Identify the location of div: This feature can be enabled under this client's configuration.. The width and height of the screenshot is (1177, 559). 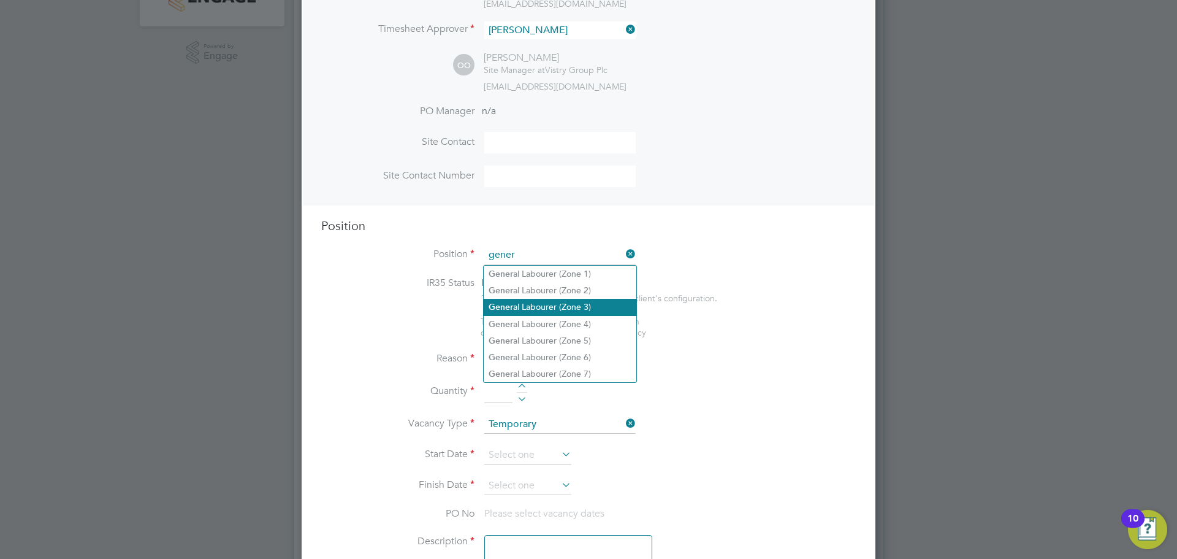
(600, 296).